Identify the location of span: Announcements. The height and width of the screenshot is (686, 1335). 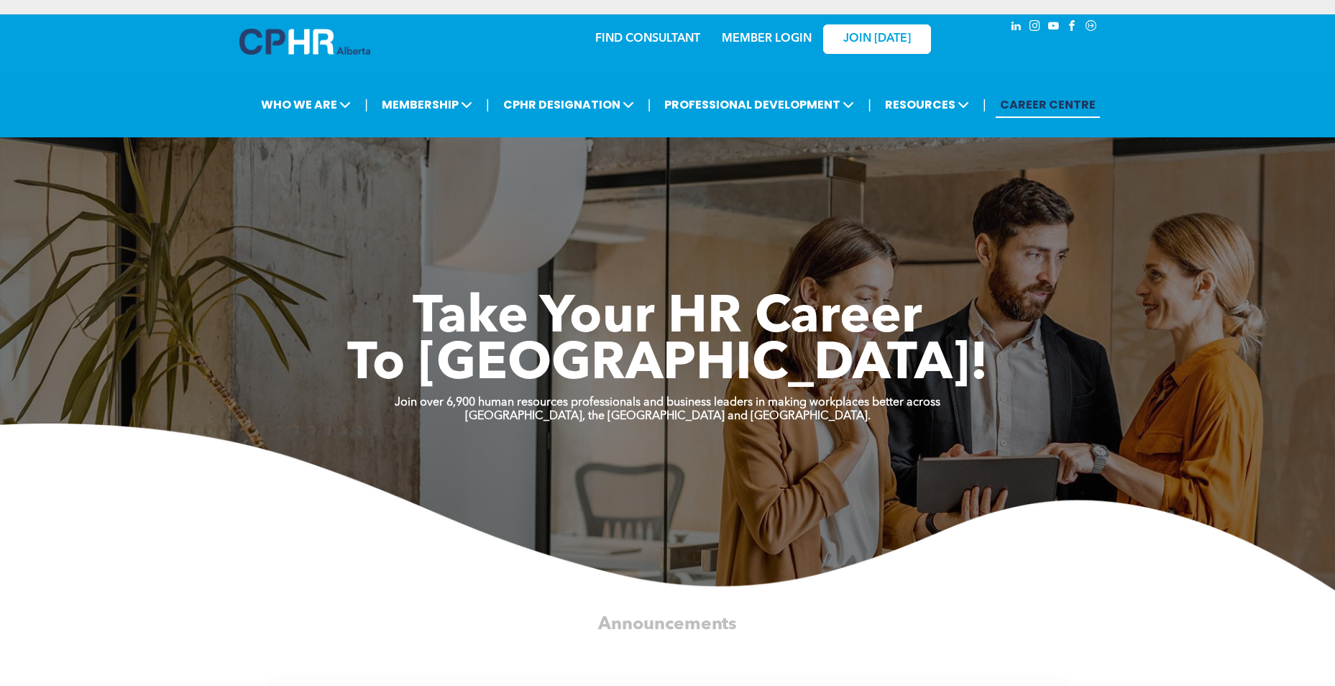
(667, 624).